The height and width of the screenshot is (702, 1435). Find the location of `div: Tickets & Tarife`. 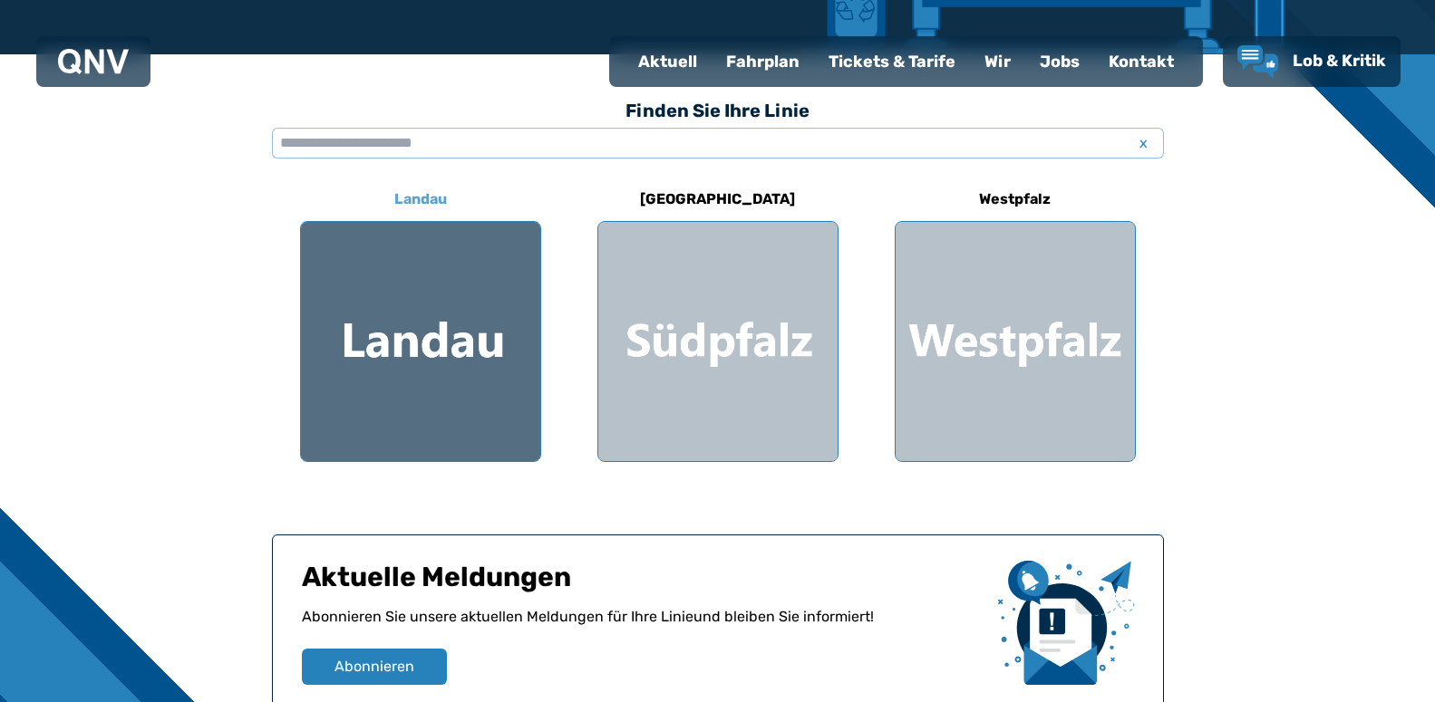

div: Tickets & Tarife is located at coordinates (892, 62).